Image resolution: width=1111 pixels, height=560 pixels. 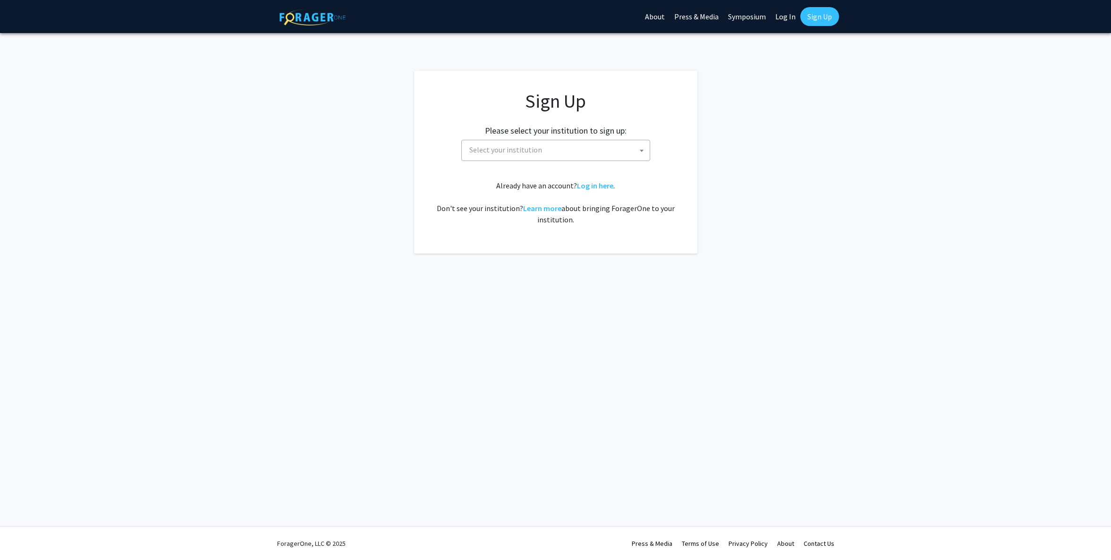 What do you see at coordinates (652, 543) in the screenshot?
I see `a: Press & Media` at bounding box center [652, 543].